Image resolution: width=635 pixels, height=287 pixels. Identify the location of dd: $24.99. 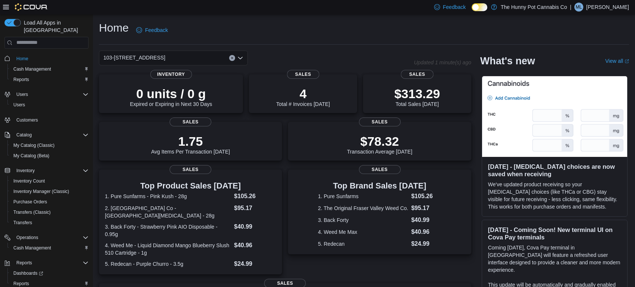
(255, 264).